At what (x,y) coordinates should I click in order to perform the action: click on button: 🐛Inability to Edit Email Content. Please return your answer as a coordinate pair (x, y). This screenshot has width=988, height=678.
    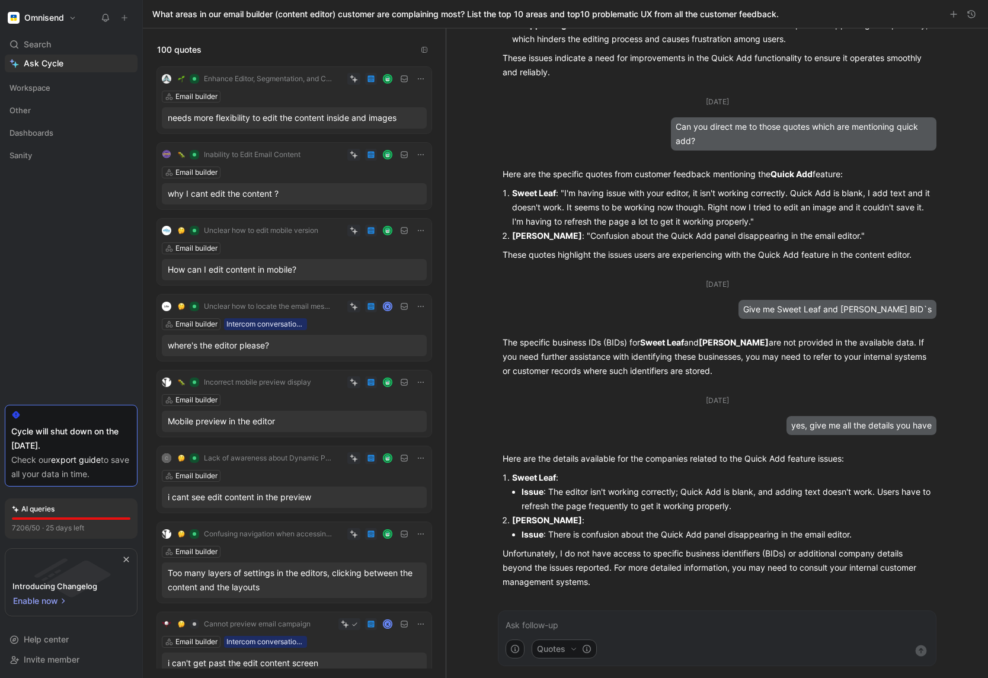
    Looking at the image, I should click on (239, 155).